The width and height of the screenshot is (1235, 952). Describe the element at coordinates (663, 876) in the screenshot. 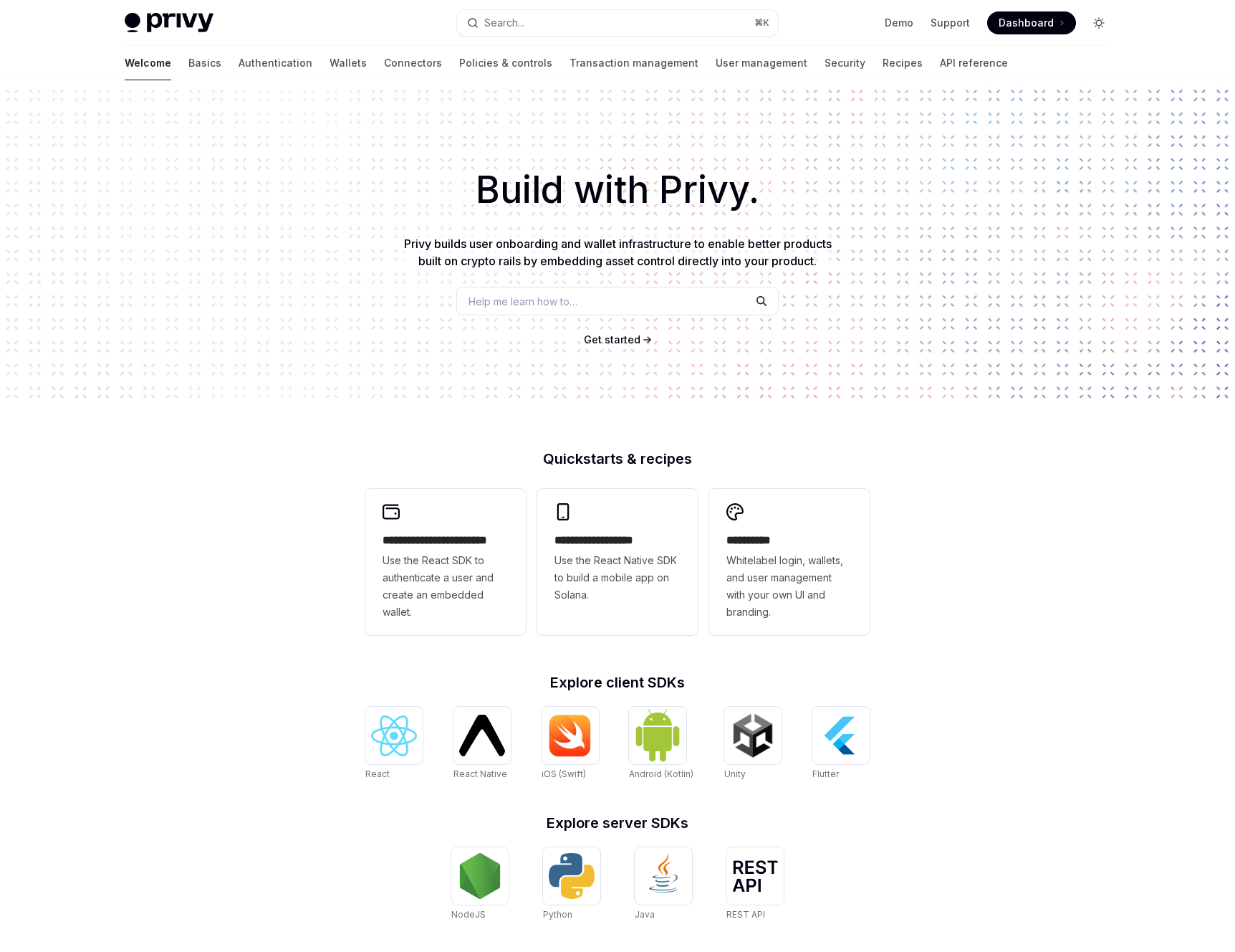

I see `img: Java` at that location.